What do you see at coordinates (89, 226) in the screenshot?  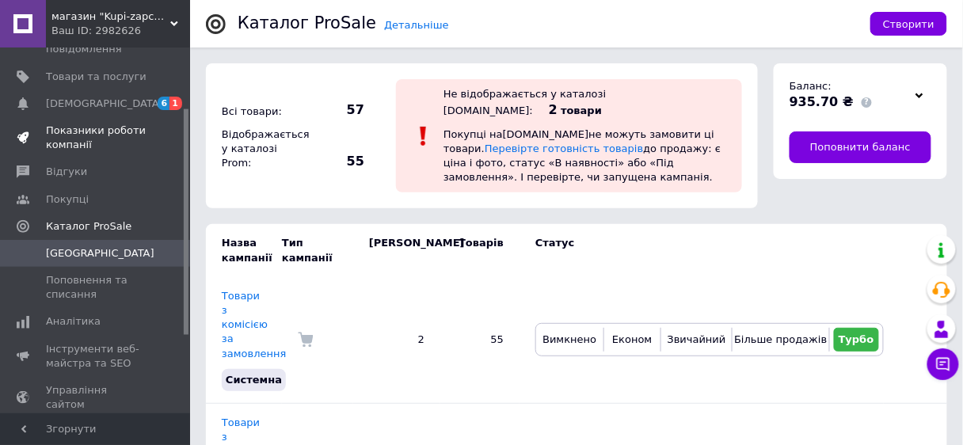 I see `span: Каталог ProSale` at bounding box center [89, 226].